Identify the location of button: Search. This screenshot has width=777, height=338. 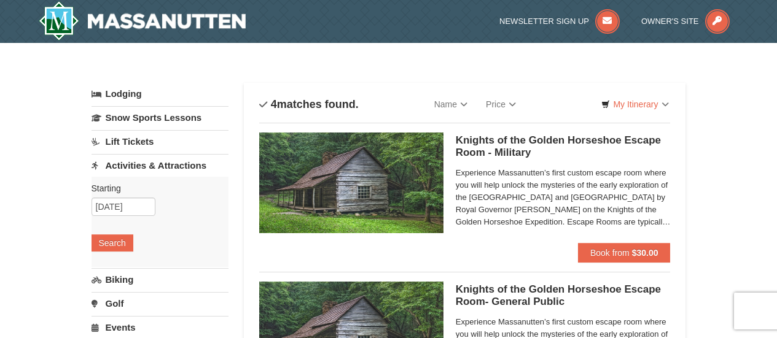
(112, 243).